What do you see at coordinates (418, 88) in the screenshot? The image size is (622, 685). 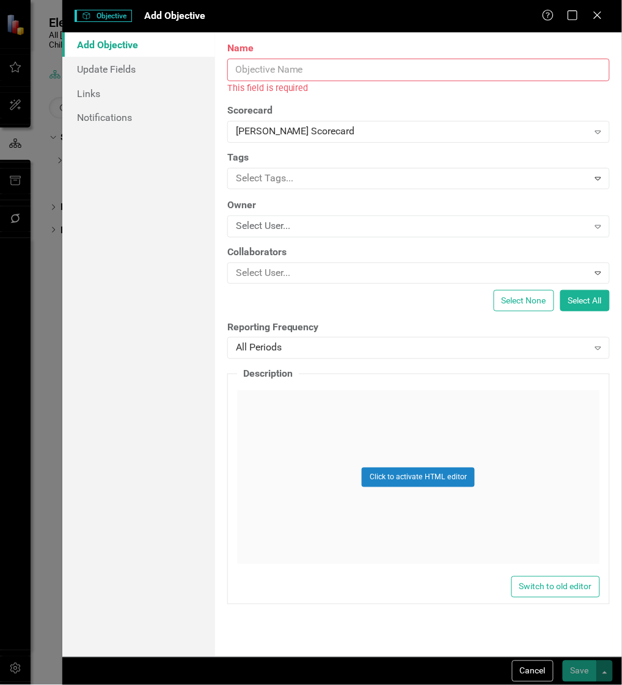 I see `div: This field is required` at bounding box center [418, 88].